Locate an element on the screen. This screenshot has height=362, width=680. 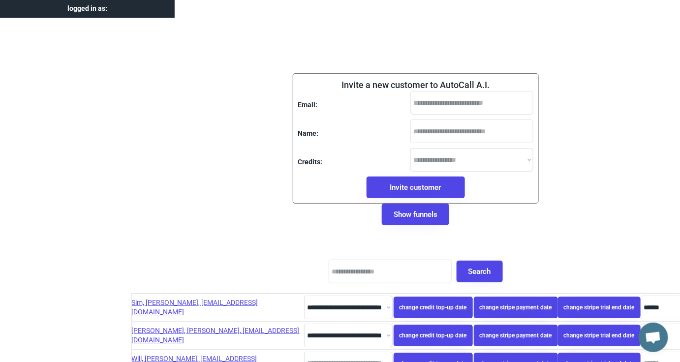
div: Credits: is located at coordinates (311, 162).